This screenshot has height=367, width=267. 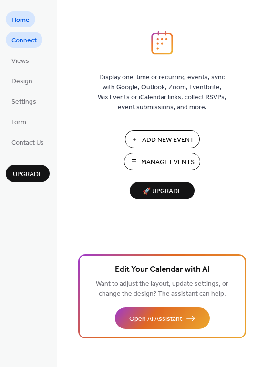 I want to click on span: Design, so click(x=22, y=81).